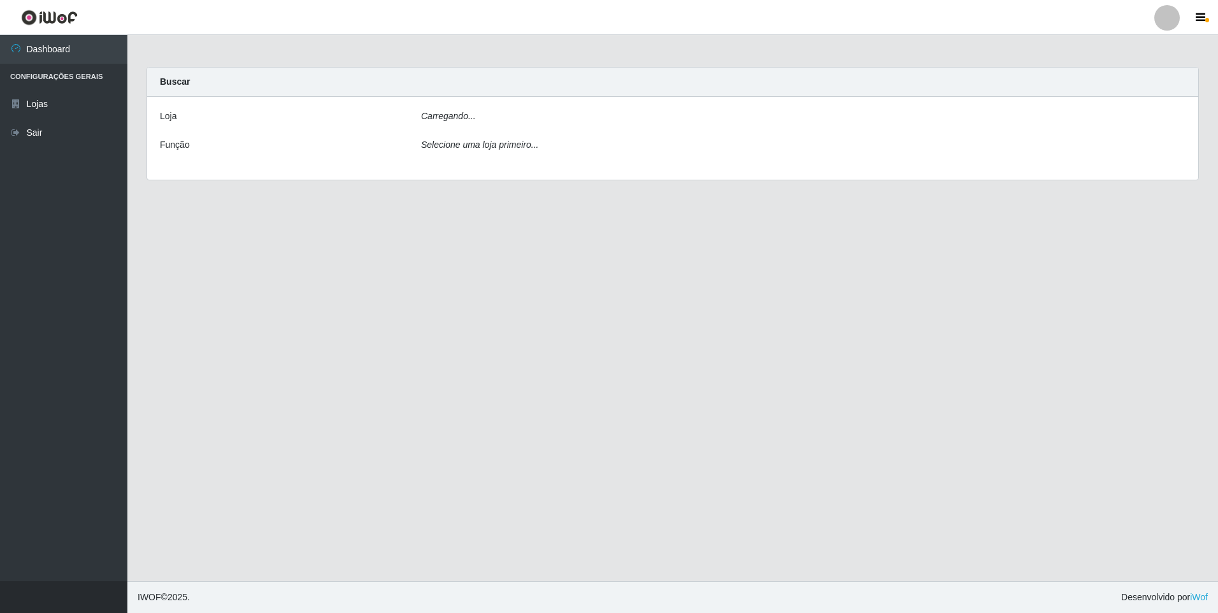  What do you see at coordinates (1164, 597) in the screenshot?
I see `span: Desenvolvido por` at bounding box center [1164, 597].